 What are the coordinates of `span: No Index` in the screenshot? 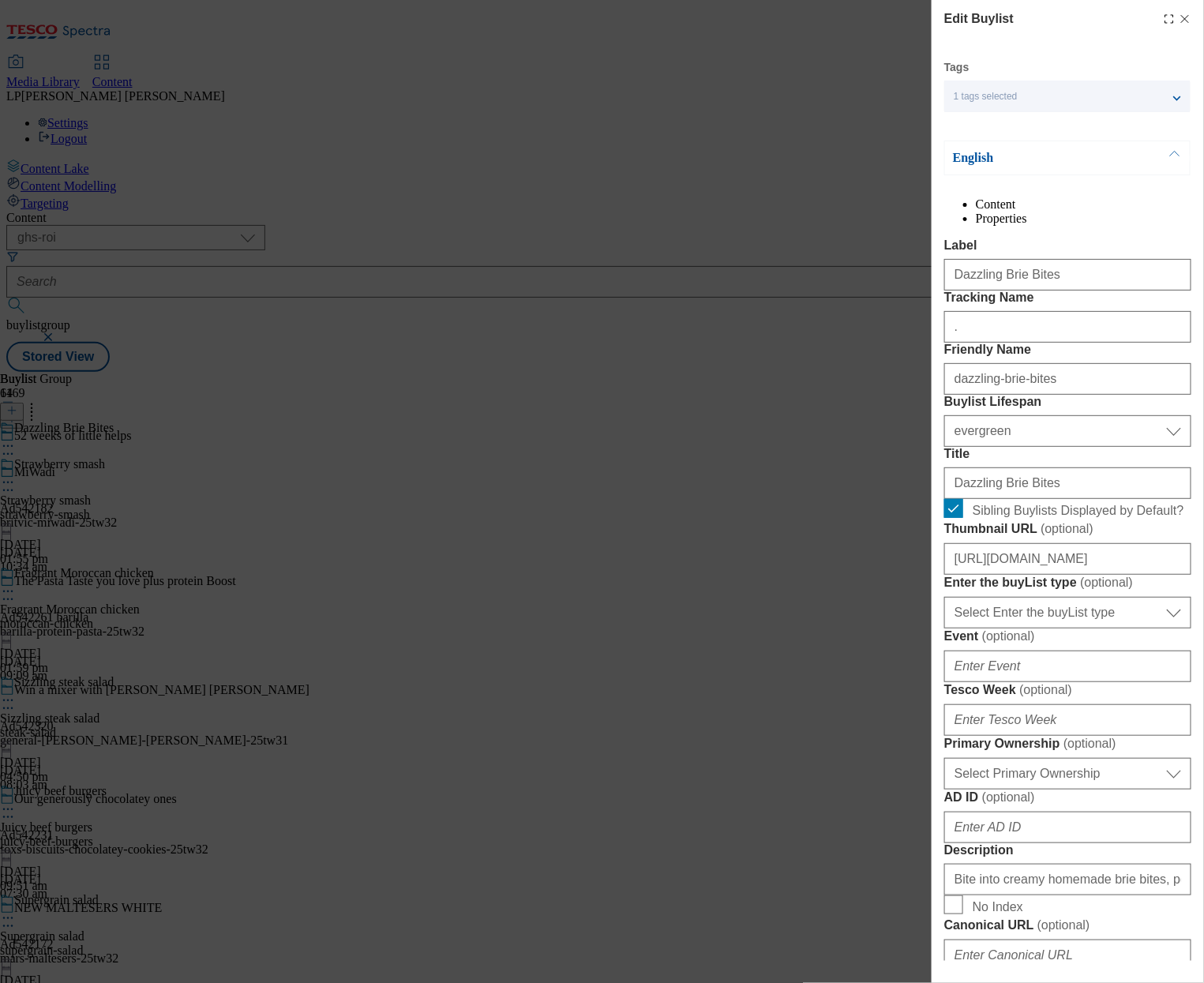 It's located at (998, 907).